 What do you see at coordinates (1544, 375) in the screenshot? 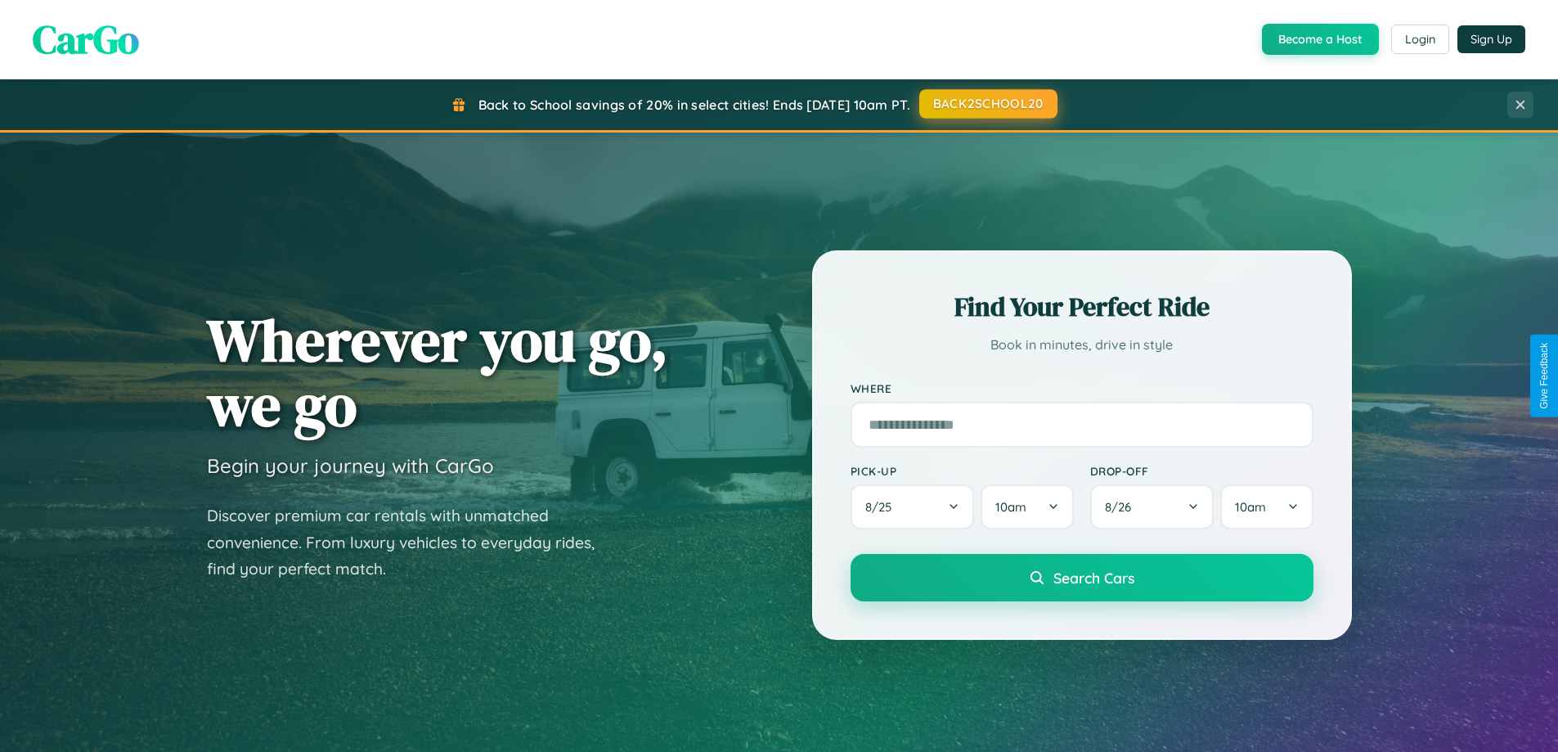
I see `div: Give Feedback` at bounding box center [1544, 375].